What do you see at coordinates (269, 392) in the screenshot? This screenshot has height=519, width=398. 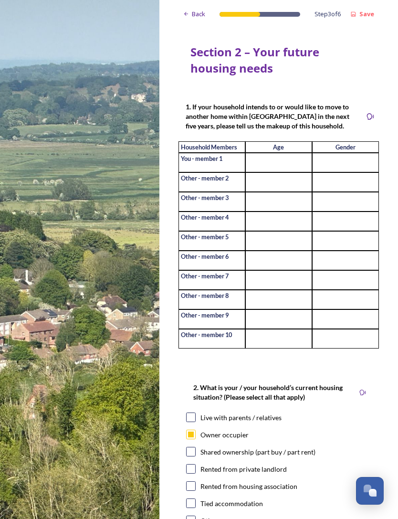 I see `strong: 2. What is your / your household’s current housing situation? (Please select all that apply)` at bounding box center [269, 392].